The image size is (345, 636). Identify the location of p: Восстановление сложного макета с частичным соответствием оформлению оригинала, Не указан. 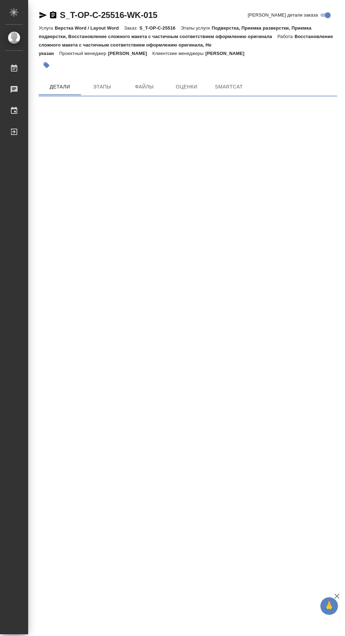
(186, 45).